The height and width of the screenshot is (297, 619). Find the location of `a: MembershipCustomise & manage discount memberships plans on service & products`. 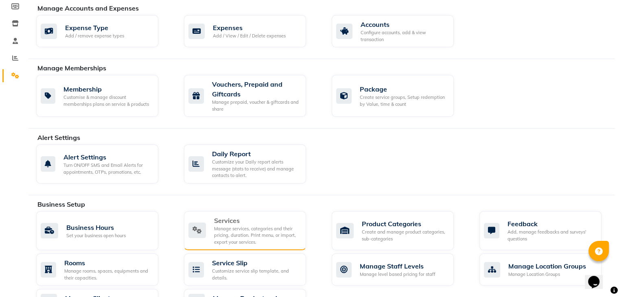

a: MembershipCustomise & manage discount memberships plans on service & products is located at coordinates (104, 96).